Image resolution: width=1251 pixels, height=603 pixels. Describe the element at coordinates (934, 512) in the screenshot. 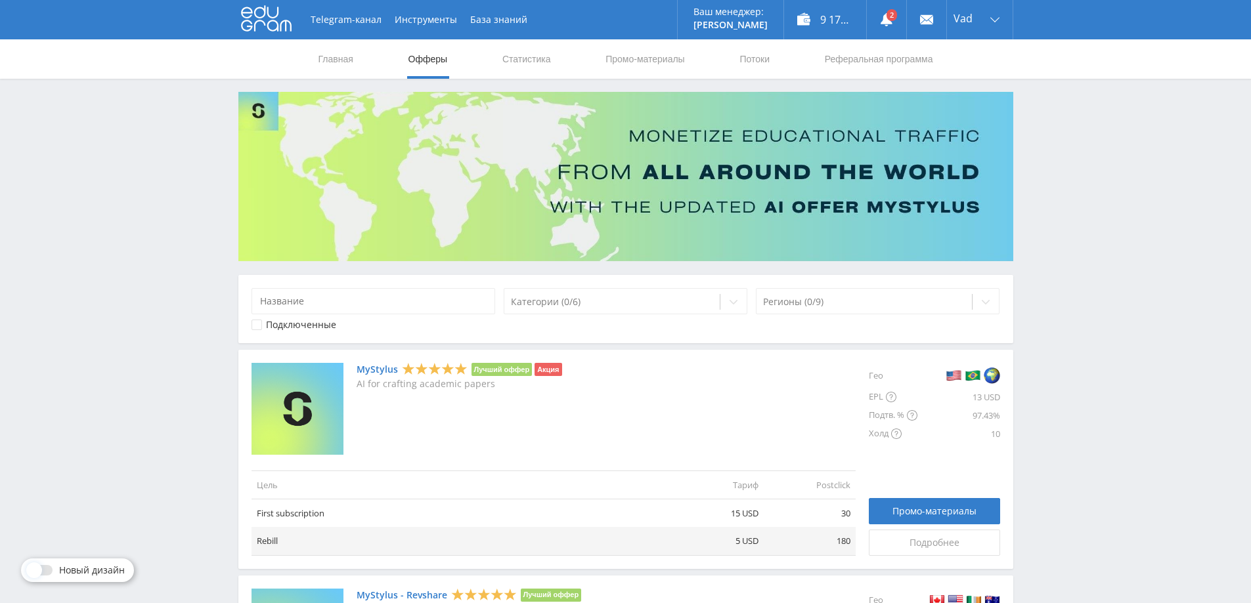

I see `span: Промо-материалы` at that location.